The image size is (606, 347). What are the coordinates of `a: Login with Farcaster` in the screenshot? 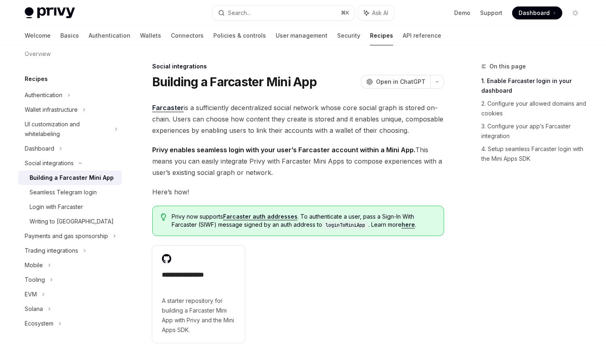 It's located at (70, 207).